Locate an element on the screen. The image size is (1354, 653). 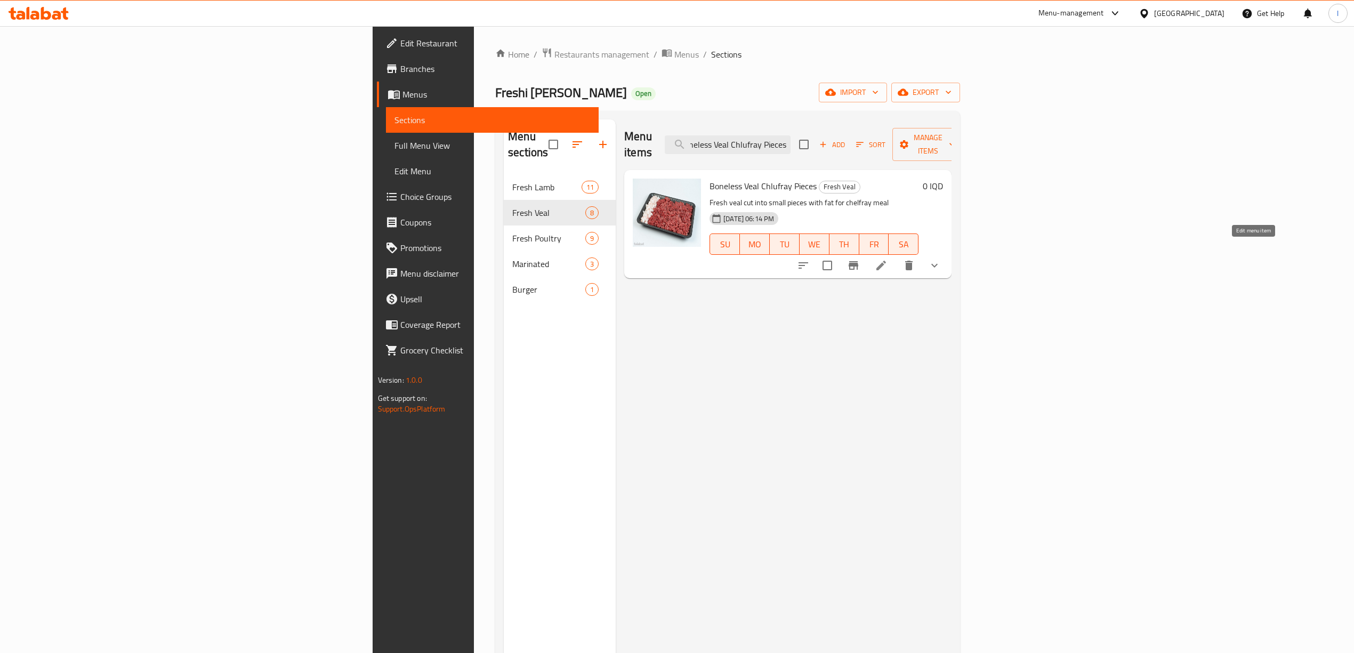
div: Burger1 is located at coordinates (560, 289).